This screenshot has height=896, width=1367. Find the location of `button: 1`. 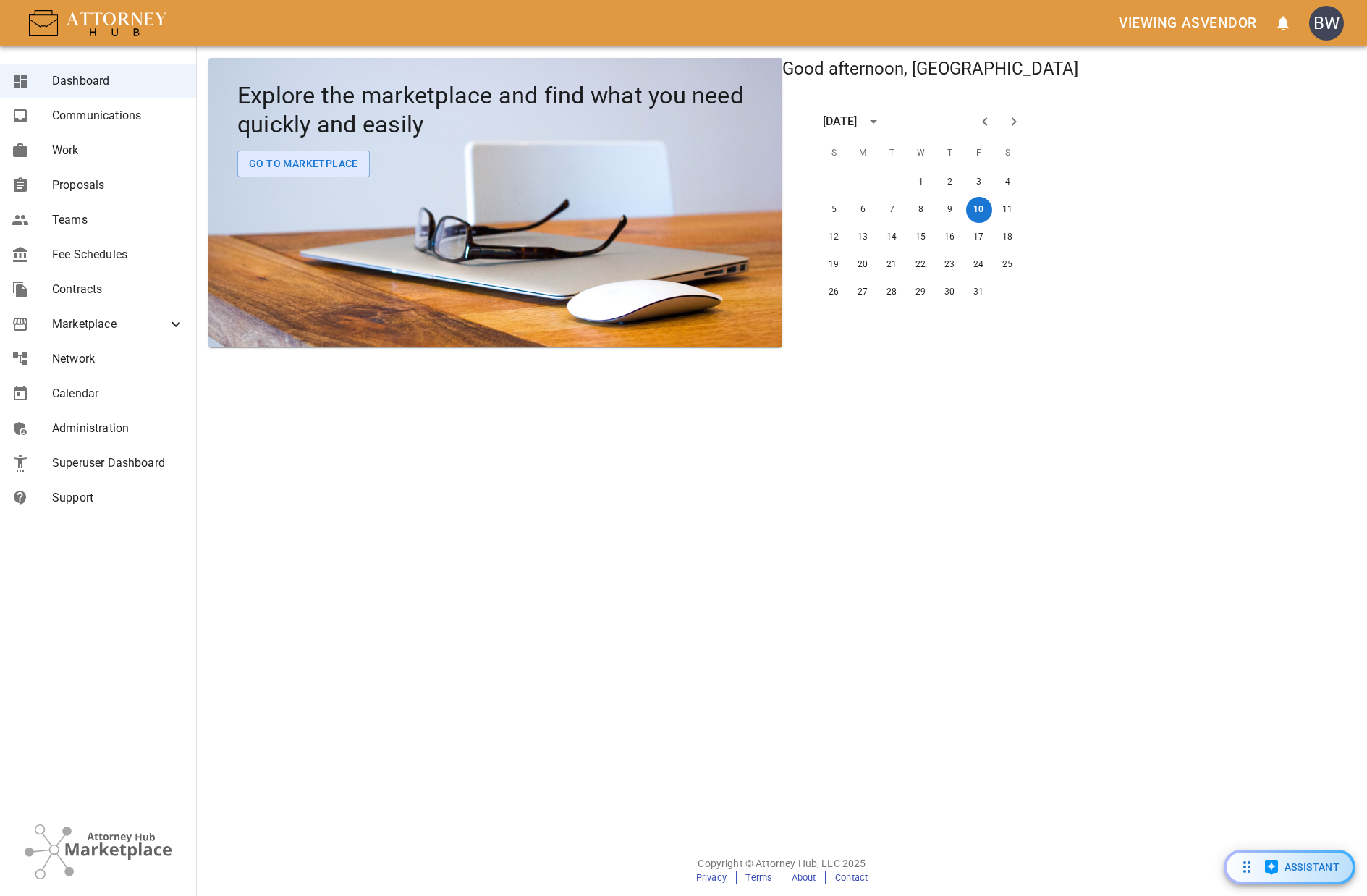

button: 1 is located at coordinates (922, 182).